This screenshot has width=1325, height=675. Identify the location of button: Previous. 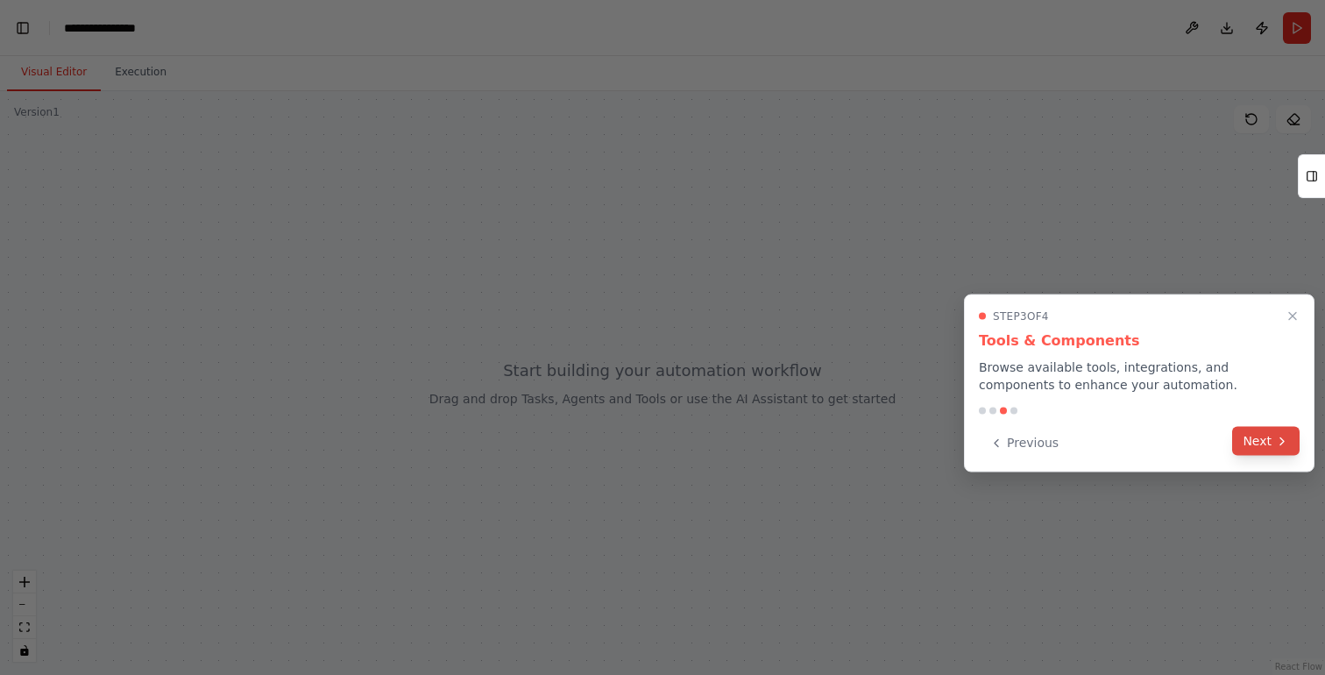
(1024, 443).